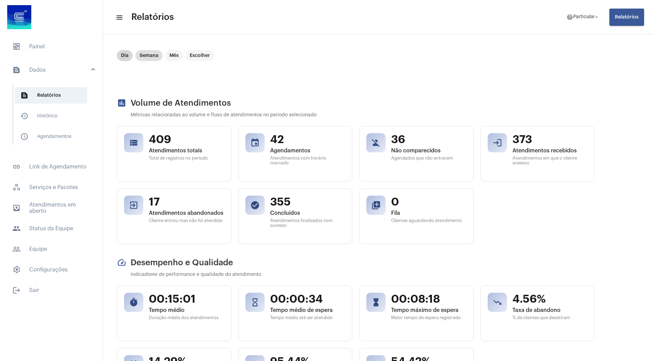  Describe the element at coordinates (174, 56) in the screenshot. I see `mat-chip: Mês` at that location.